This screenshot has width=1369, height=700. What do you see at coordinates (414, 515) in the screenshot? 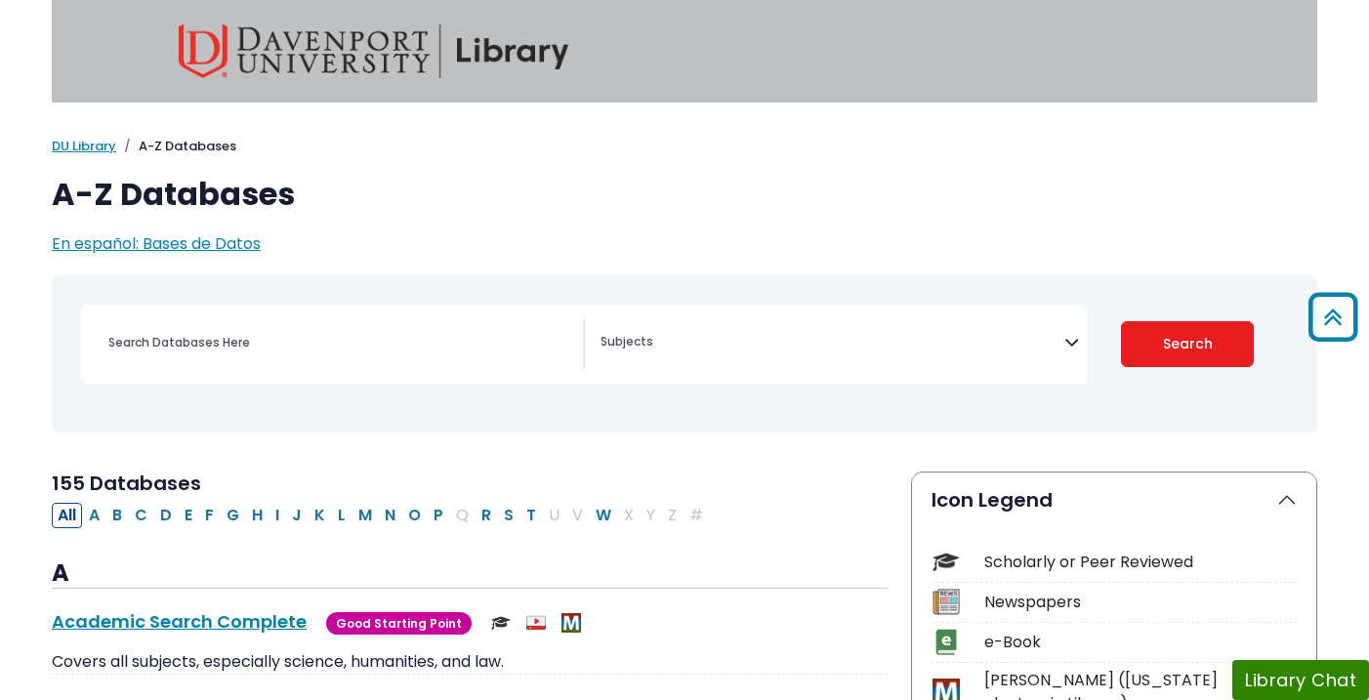
I see `button: Filter Results O` at bounding box center [414, 515].